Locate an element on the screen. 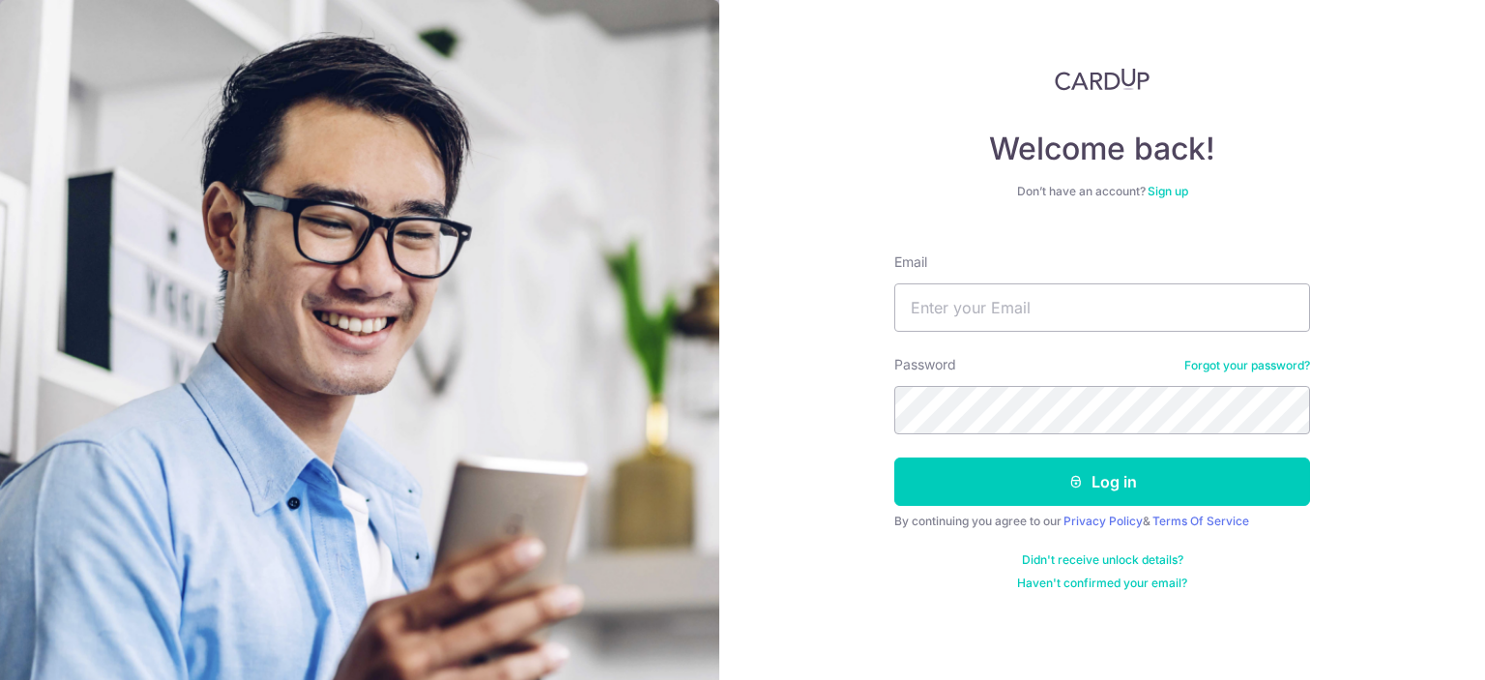  button: Log in is located at coordinates (1102, 482).